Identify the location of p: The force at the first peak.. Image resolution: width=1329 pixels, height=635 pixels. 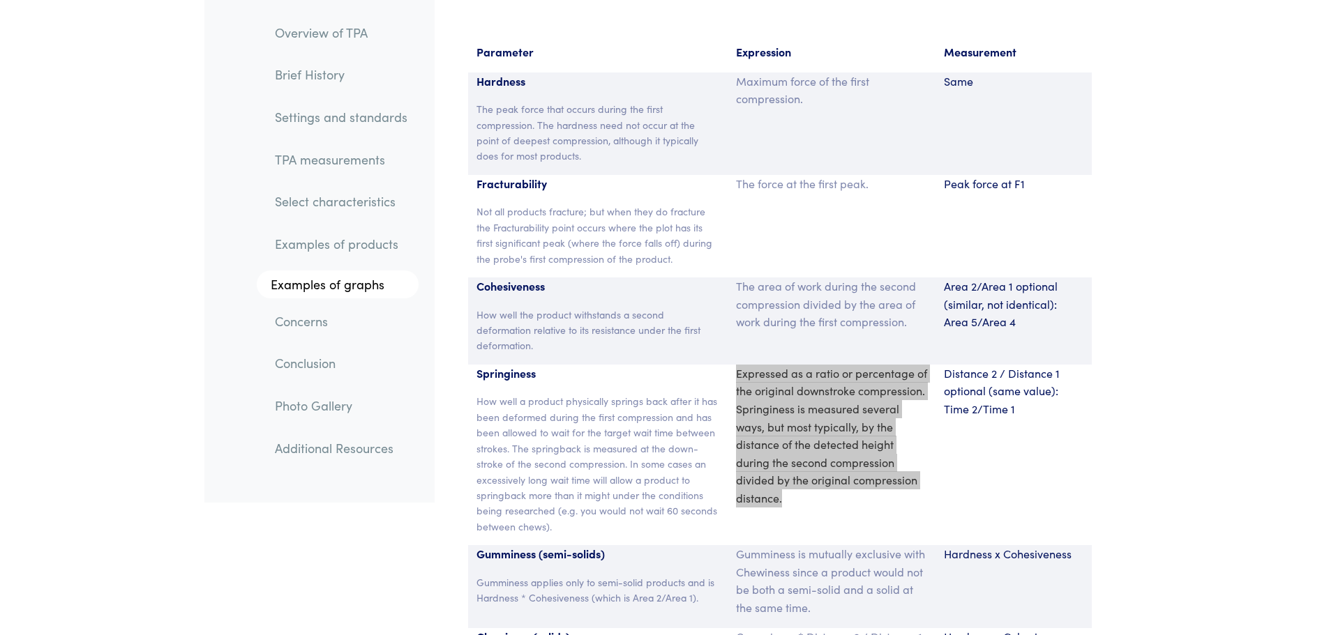
(831, 184).